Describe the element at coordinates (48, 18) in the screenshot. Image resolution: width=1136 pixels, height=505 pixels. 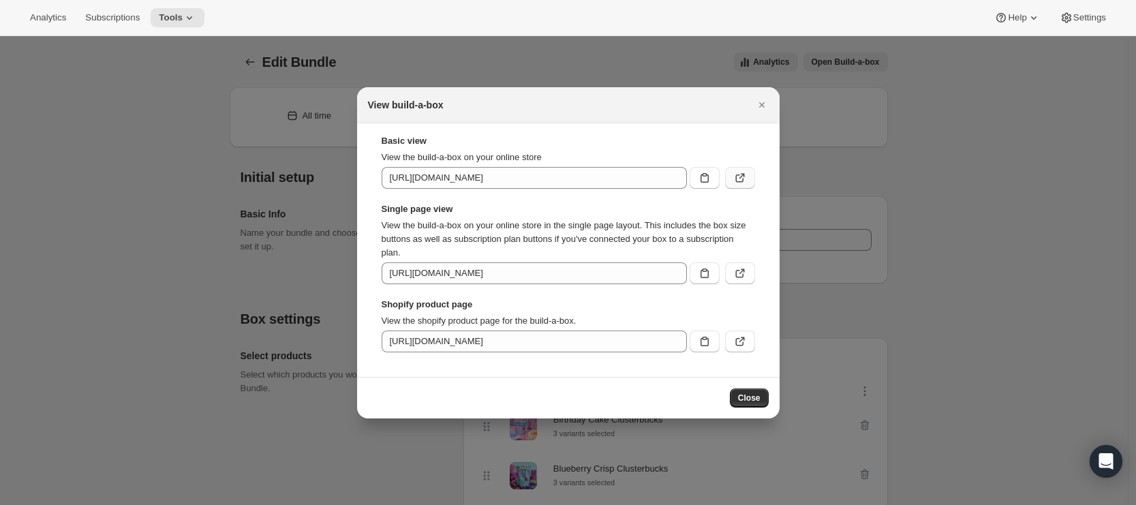
I see `span: Analytics` at that location.